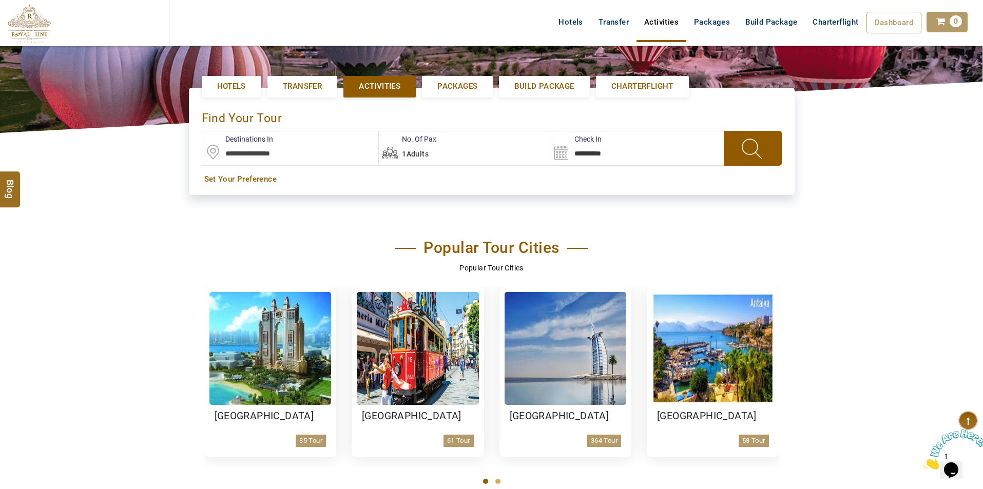 The height and width of the screenshot is (489, 983). Describe the element at coordinates (29, 24) in the screenshot. I see `img: The Royal Line Holidays` at that location.